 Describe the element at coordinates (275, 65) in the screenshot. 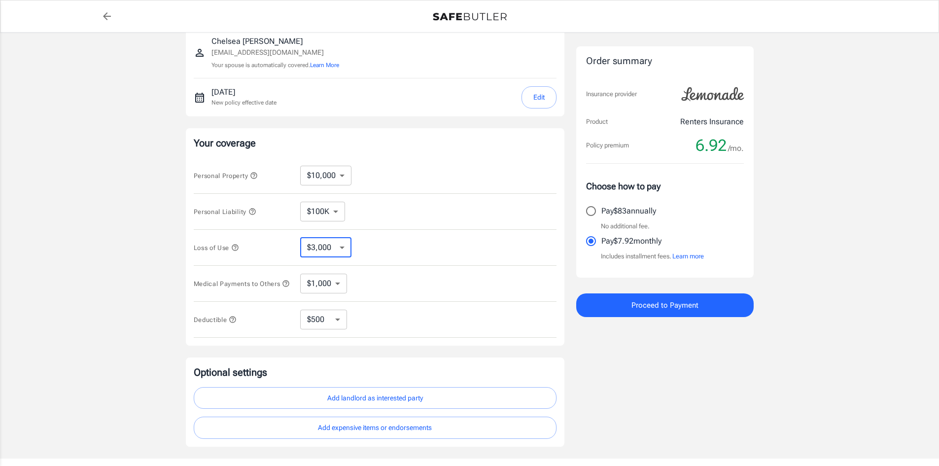

I see `p: Your spouse is automatically covered.` at that location.